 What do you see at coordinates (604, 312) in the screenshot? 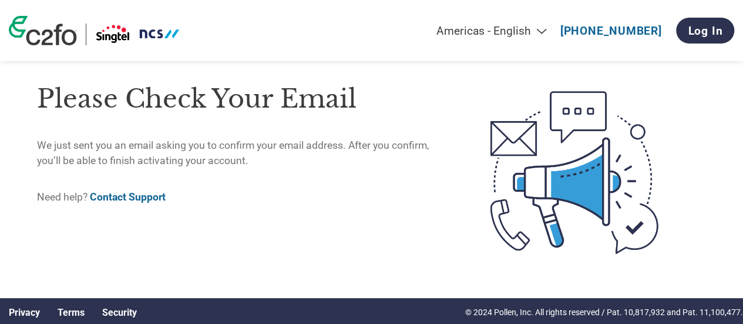
I see `p: © 2024 Pollen, Inc. All rights reserved / Pat. 10,817,932 and Pat. 11,100,477.` at bounding box center [604, 312].